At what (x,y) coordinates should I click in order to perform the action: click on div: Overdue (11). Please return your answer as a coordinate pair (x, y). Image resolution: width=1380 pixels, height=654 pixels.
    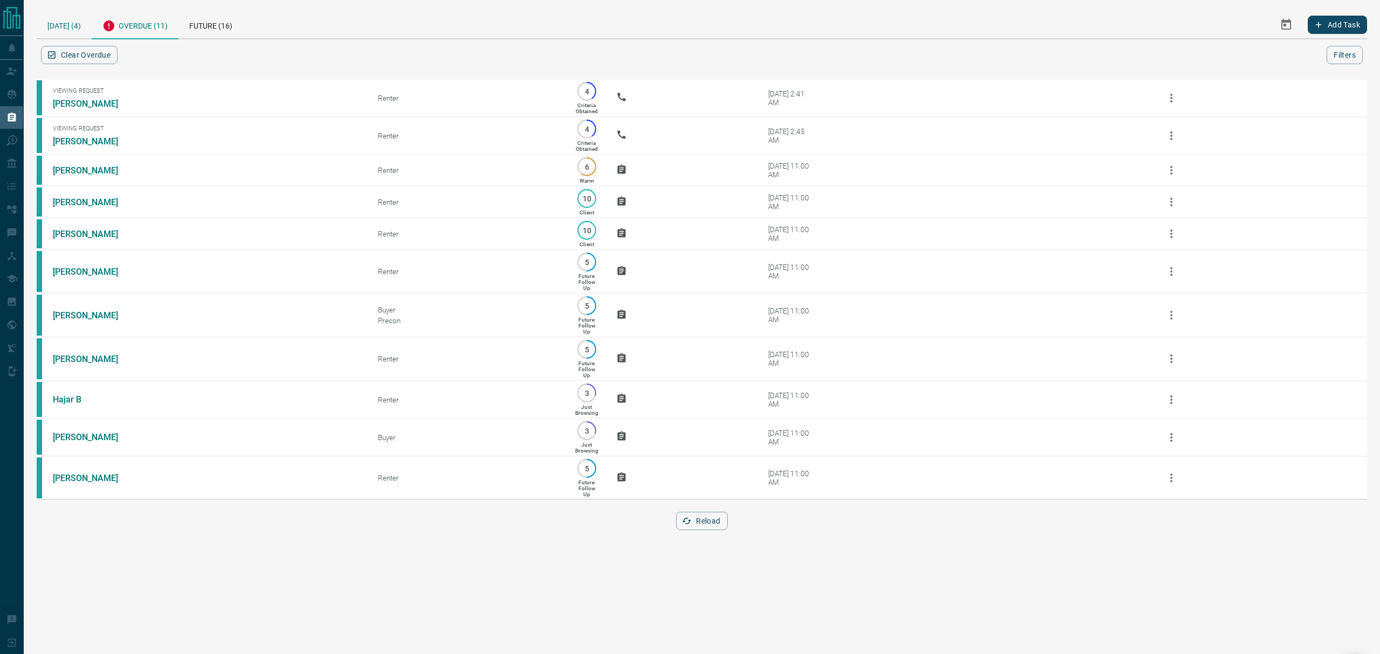
    Looking at the image, I should click on (135, 25).